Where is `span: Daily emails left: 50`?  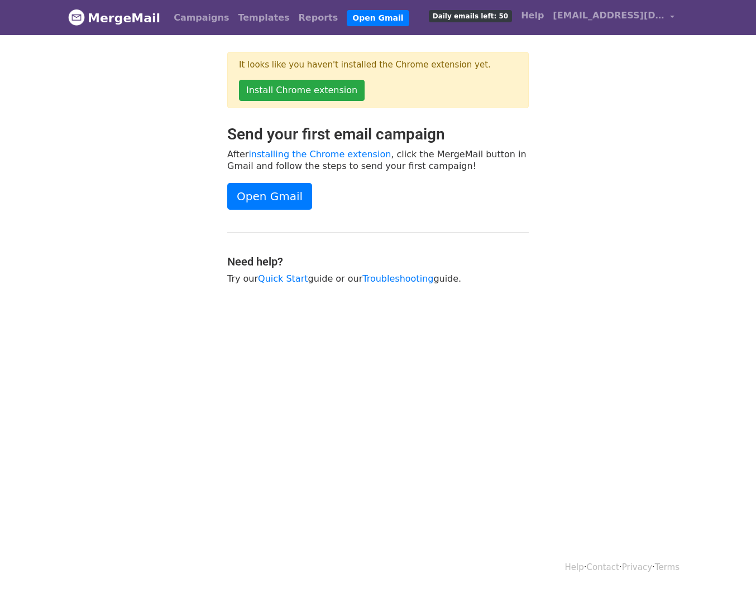 span: Daily emails left: 50 is located at coordinates (470, 16).